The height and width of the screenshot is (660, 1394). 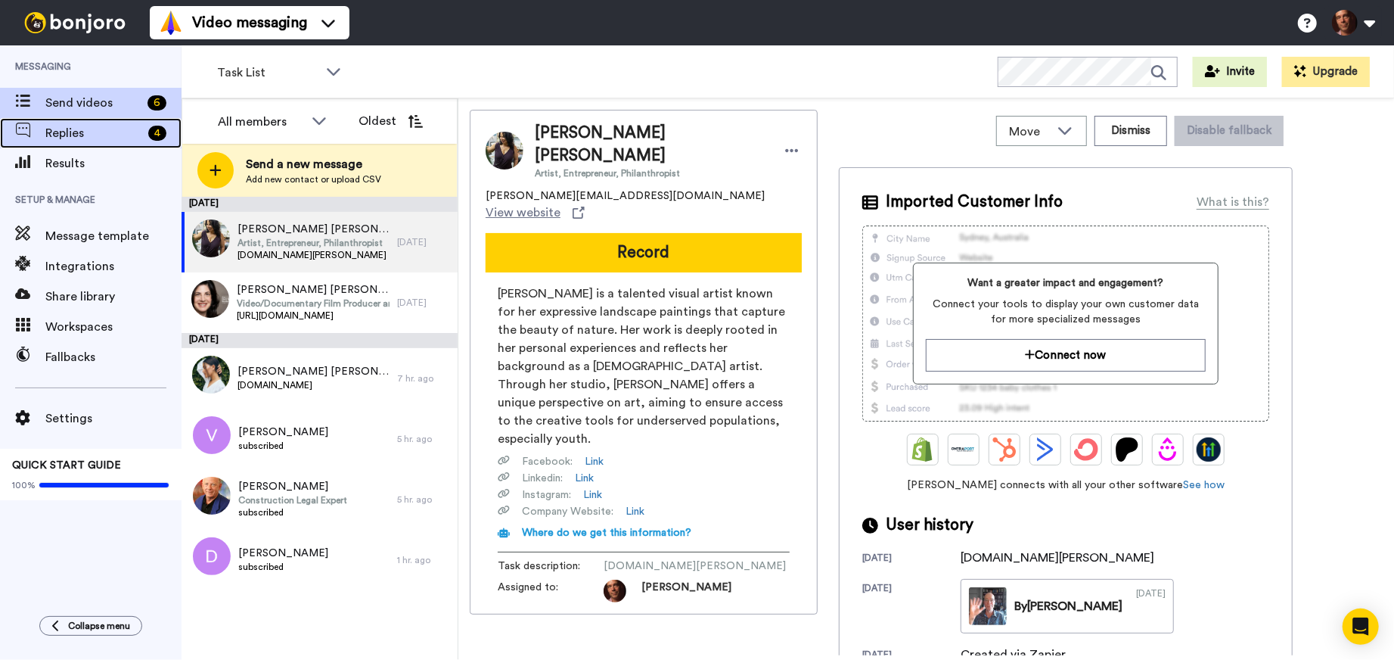 What do you see at coordinates (211, 374) in the screenshot?
I see `img: 641eba43-5d8a-40e4-bdf7-0d1ac7b21723.jpg` at bounding box center [211, 374].